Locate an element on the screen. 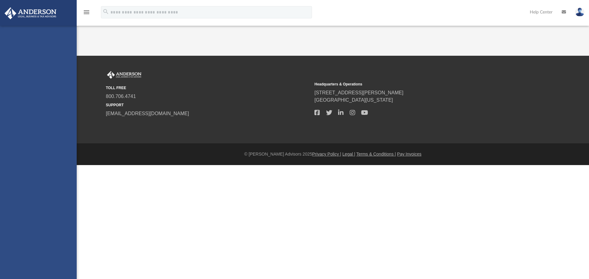 The image size is (589, 279). small: SUPPORT is located at coordinates (208, 105).